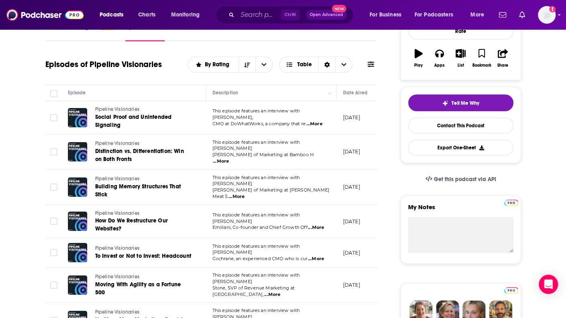 Image resolution: width=566 pixels, height=318 pixels. I want to click on span: Monitoring, so click(185, 15).